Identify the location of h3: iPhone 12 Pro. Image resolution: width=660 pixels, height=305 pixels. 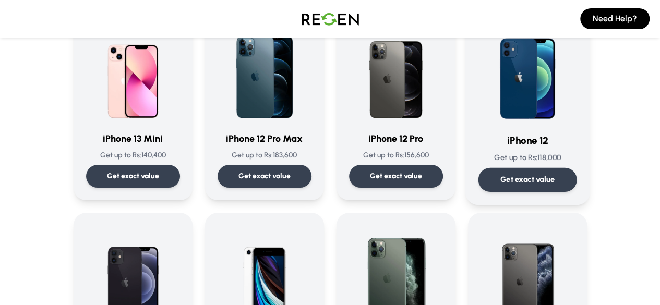
(396, 139).